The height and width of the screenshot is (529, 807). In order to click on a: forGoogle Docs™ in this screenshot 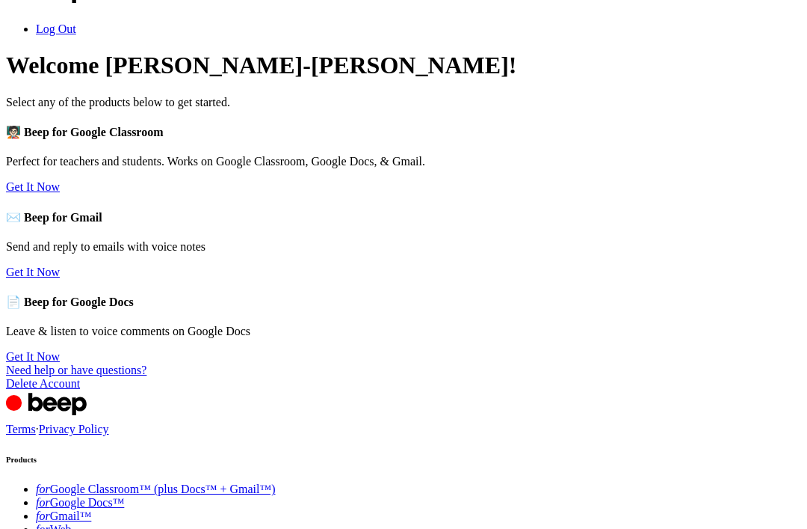, I will do `click(80, 502)`.